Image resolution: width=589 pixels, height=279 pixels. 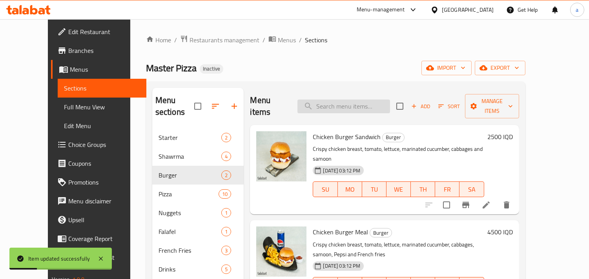 What do you see at coordinates (447, 189) in the screenshot?
I see `button: FR` at bounding box center [447, 189].